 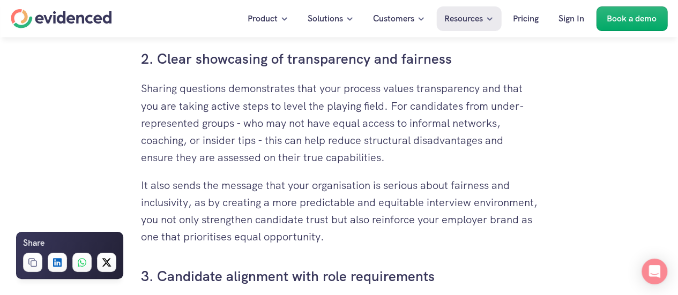 What do you see at coordinates (288, 276) in the screenshot?
I see `a: 3. Candidate alignment with role requirements` at bounding box center [288, 276].